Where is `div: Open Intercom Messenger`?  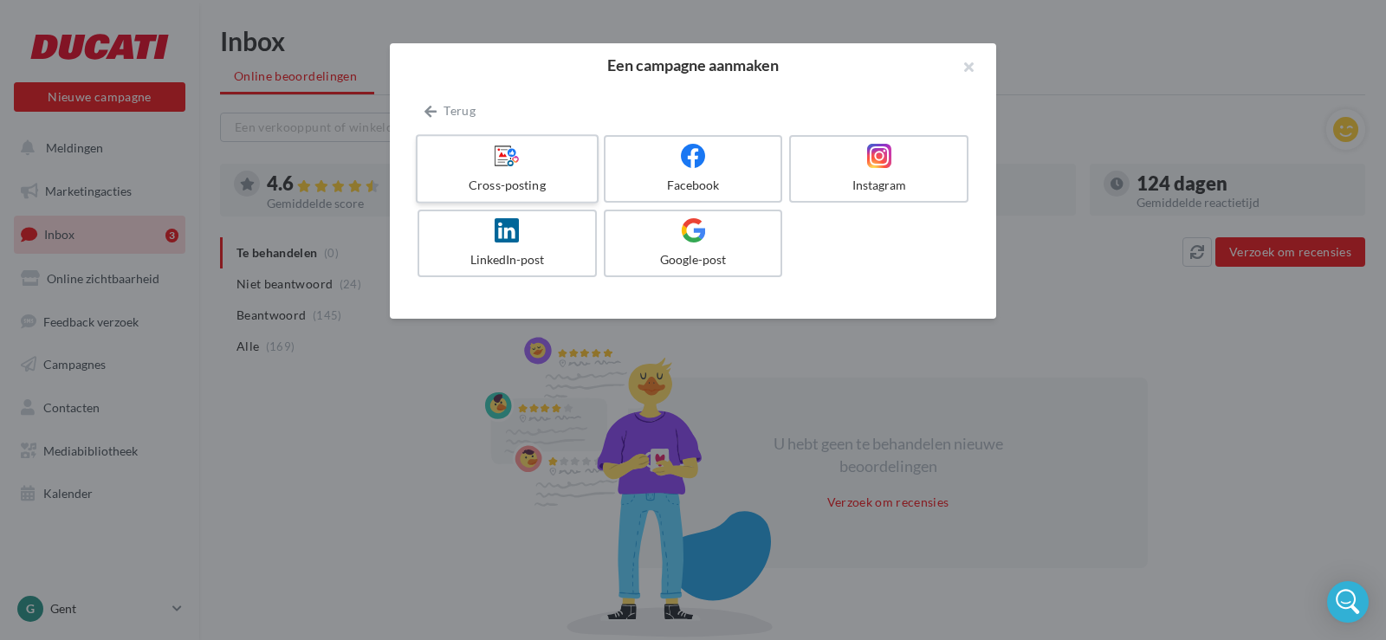
div: Open Intercom Messenger is located at coordinates (1348, 602).